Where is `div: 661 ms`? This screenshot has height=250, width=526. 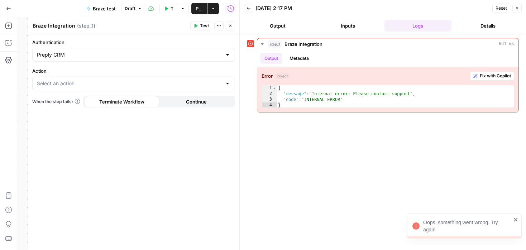
div: 661 ms is located at coordinates (387, 81).